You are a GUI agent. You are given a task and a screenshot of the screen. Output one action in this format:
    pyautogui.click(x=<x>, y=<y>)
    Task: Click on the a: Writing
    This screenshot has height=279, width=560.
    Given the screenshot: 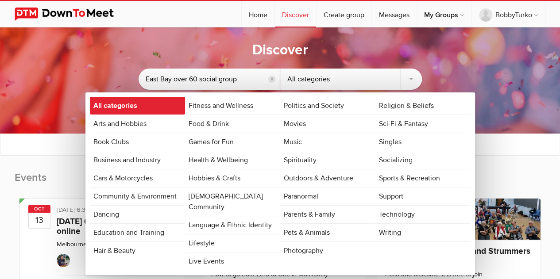 What is the action you would take?
    pyautogui.click(x=423, y=233)
    